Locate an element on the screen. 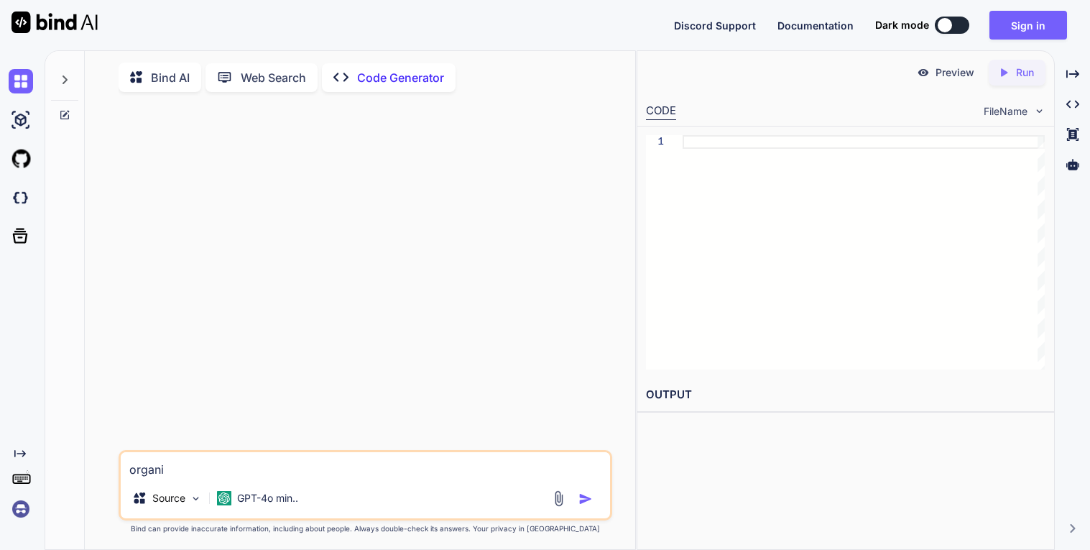 Image resolution: width=1090 pixels, height=550 pixels. img: attachment is located at coordinates (559, 498).